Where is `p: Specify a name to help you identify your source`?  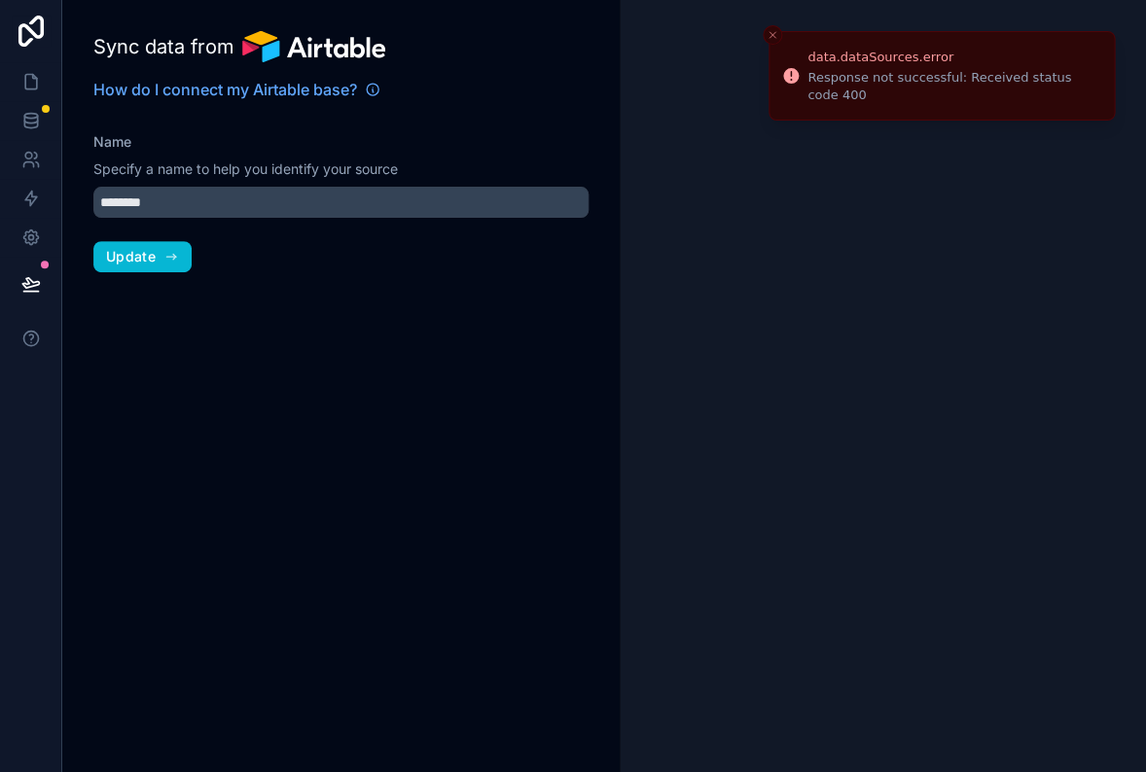
p: Specify a name to help you identify your source is located at coordinates (340, 169).